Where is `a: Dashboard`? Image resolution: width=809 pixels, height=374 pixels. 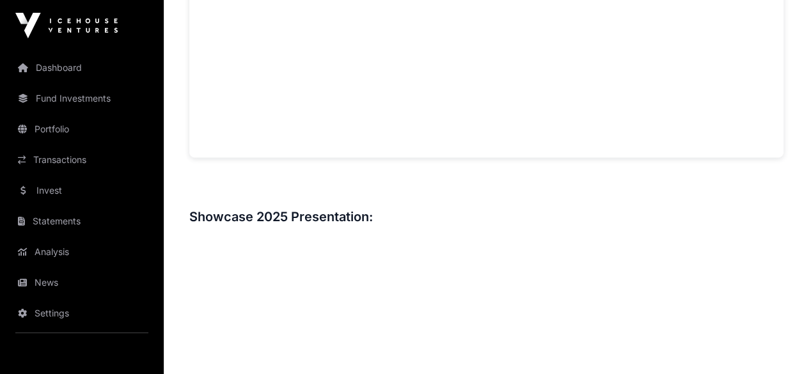 a: Dashboard is located at coordinates (82, 68).